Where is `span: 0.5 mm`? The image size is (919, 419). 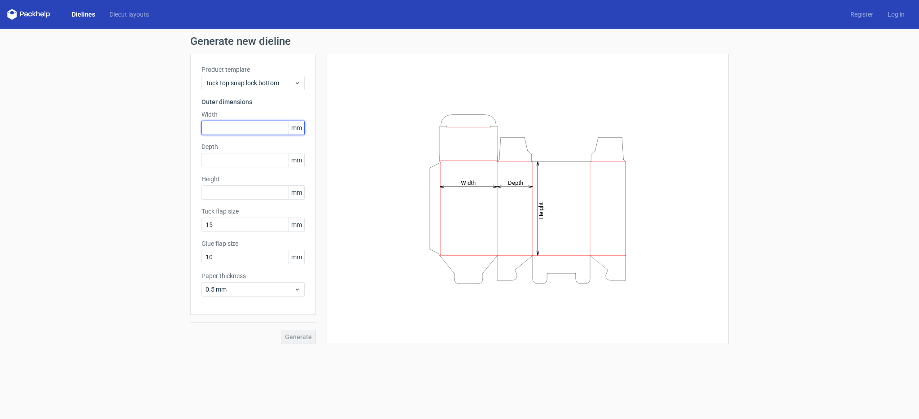 span: 0.5 mm is located at coordinates (250, 290).